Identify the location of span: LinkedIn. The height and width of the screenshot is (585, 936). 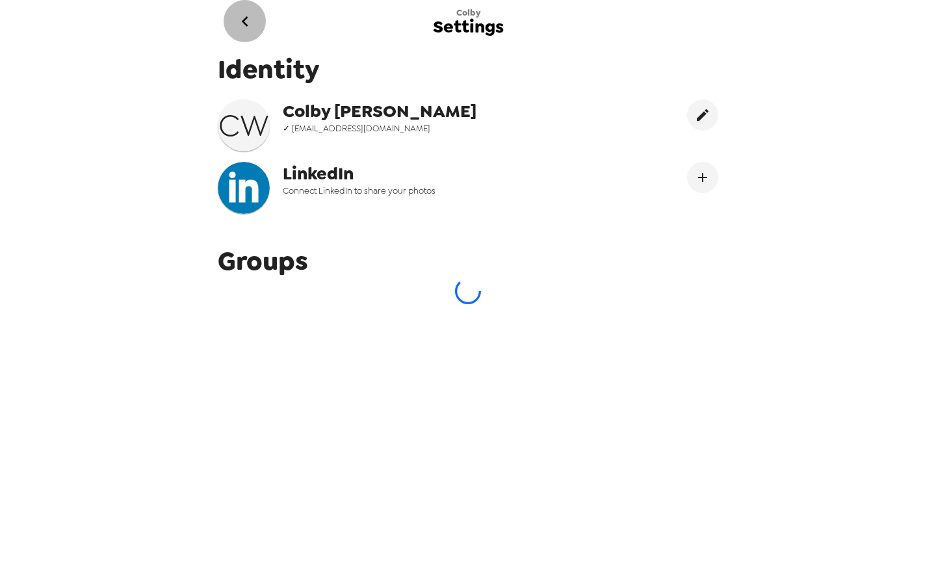
(414, 174).